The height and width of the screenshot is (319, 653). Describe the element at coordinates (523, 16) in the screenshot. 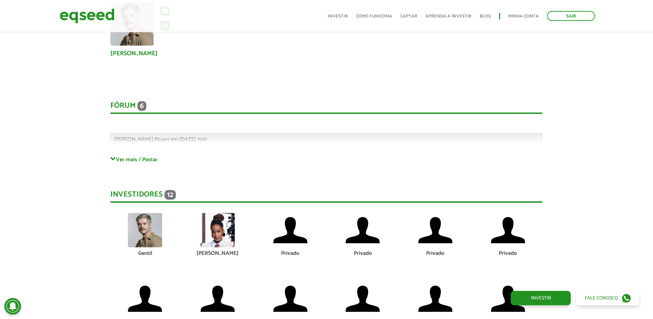

I see `a: Minha conta` at that location.